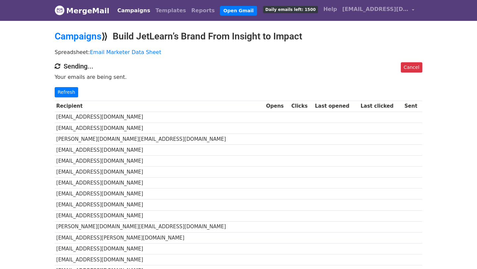  Describe the element at coordinates (239, 36) in the screenshot. I see `h2: ⟫ Build JetLearn’s Brand From Insight to Impact` at that location.